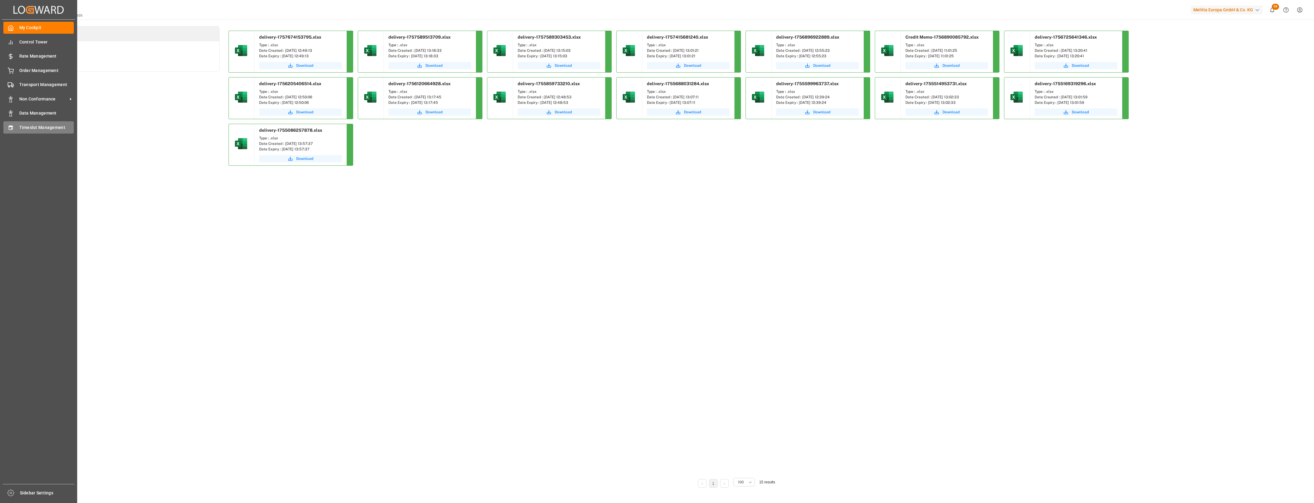 This screenshot has height=503, width=1314. I want to click on span: delivery-1755514953731.xlsx, so click(936, 84).